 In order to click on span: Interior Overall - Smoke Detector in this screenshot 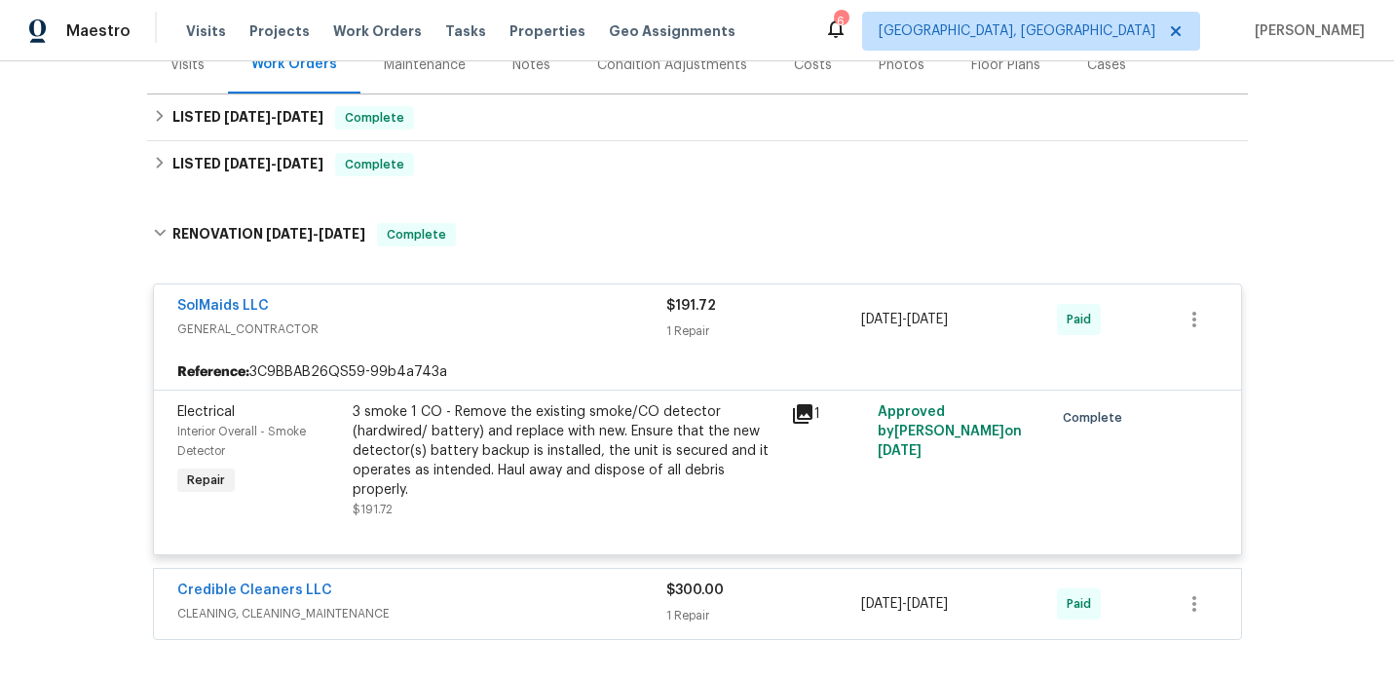, I will do `click(242, 441)`.